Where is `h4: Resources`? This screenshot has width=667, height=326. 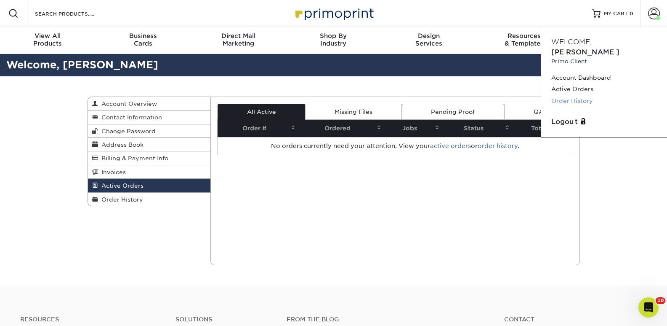 h4: Resources is located at coordinates (91, 319).